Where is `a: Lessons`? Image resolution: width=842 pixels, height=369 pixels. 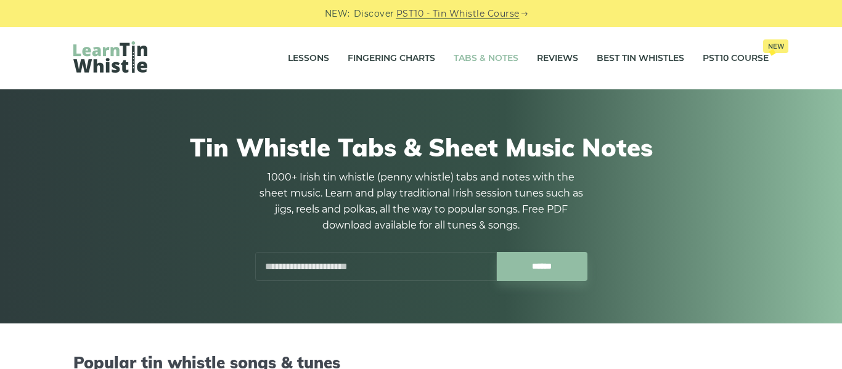 a: Lessons is located at coordinates (308, 59).